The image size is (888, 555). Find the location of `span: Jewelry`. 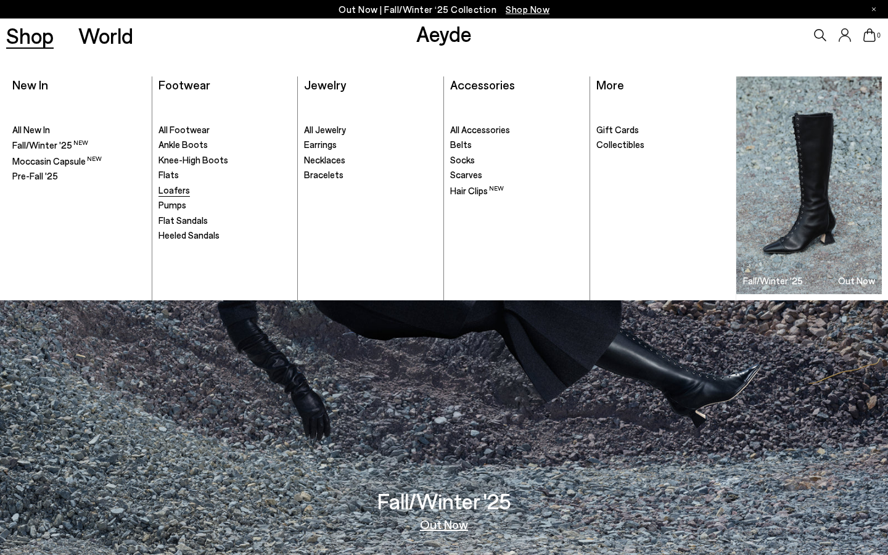

span: Jewelry is located at coordinates (325, 84).